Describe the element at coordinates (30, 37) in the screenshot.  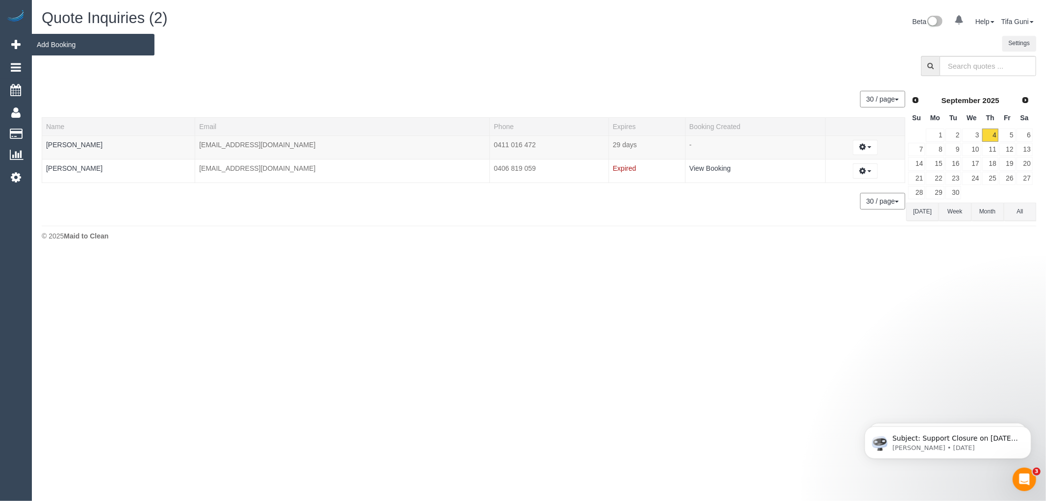
I see `img: Profile image for Ellie` at that location.